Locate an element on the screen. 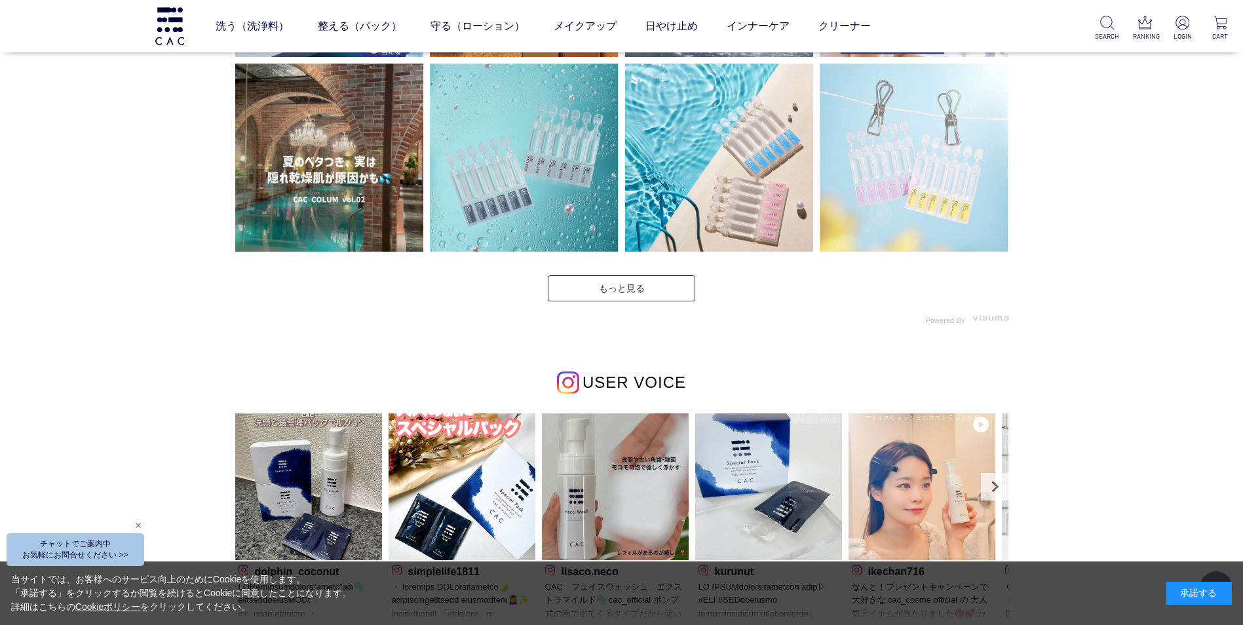 This screenshot has width=1243, height=625. a: インナーケア is located at coordinates (758, 26).